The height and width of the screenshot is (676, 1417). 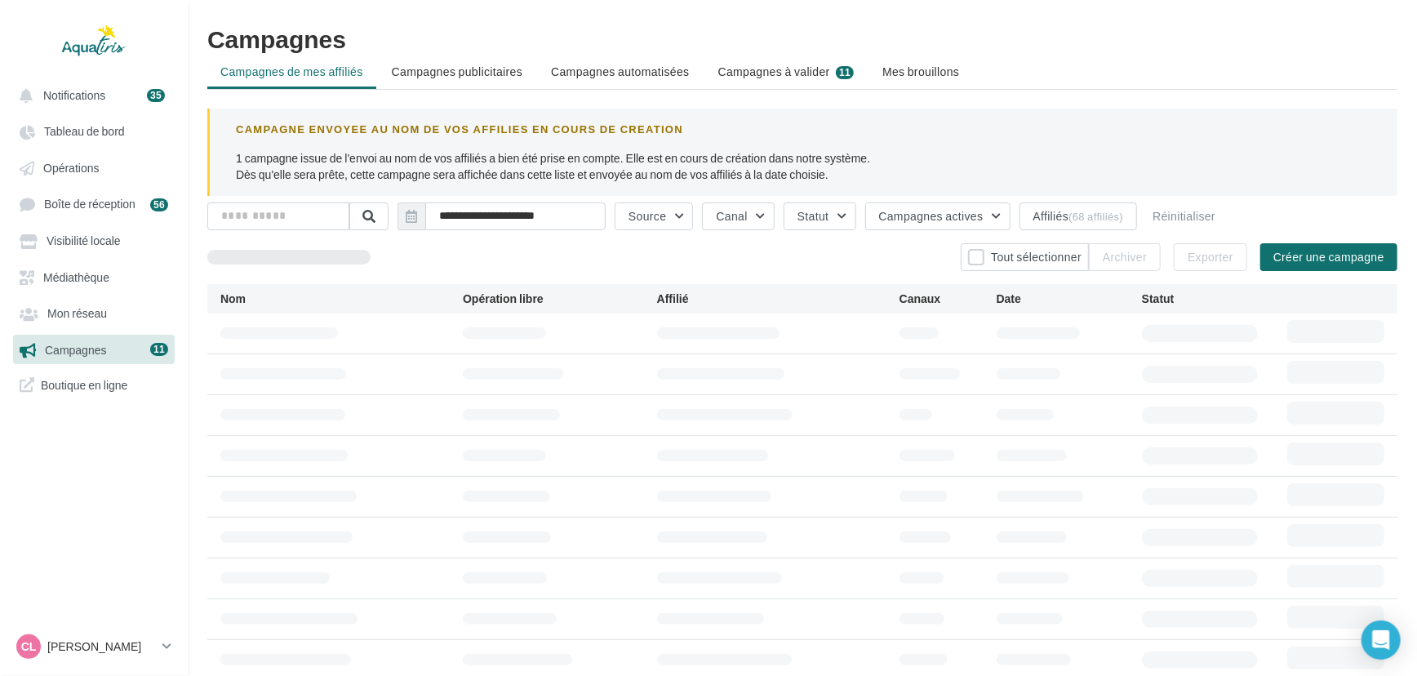 What do you see at coordinates (803, 166) in the screenshot?
I see `p: 1 campagne issue de l'envoi au nom de vos affiliés a bien été prise en compte. Elle est en cours ...` at bounding box center [803, 166].